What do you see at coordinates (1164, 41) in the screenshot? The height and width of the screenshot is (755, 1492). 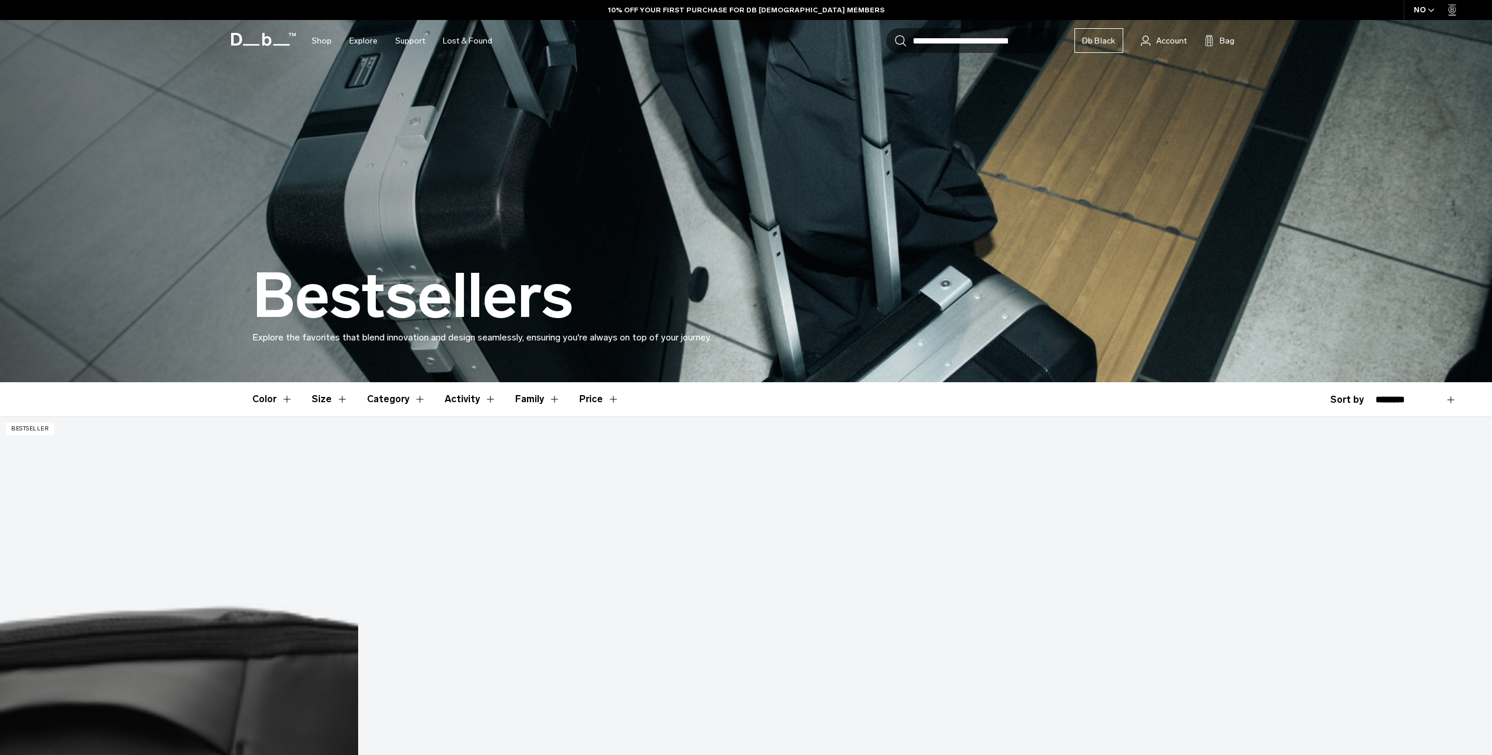 I see `a: Account` at bounding box center [1164, 41].